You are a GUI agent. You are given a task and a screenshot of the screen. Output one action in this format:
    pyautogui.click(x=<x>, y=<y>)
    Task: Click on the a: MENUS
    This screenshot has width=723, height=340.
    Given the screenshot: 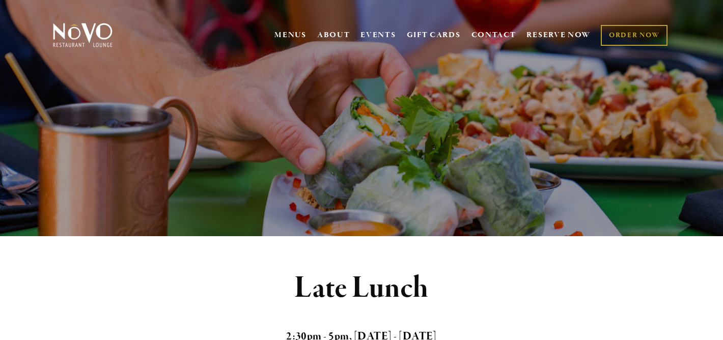 What is the action you would take?
    pyautogui.click(x=290, y=35)
    